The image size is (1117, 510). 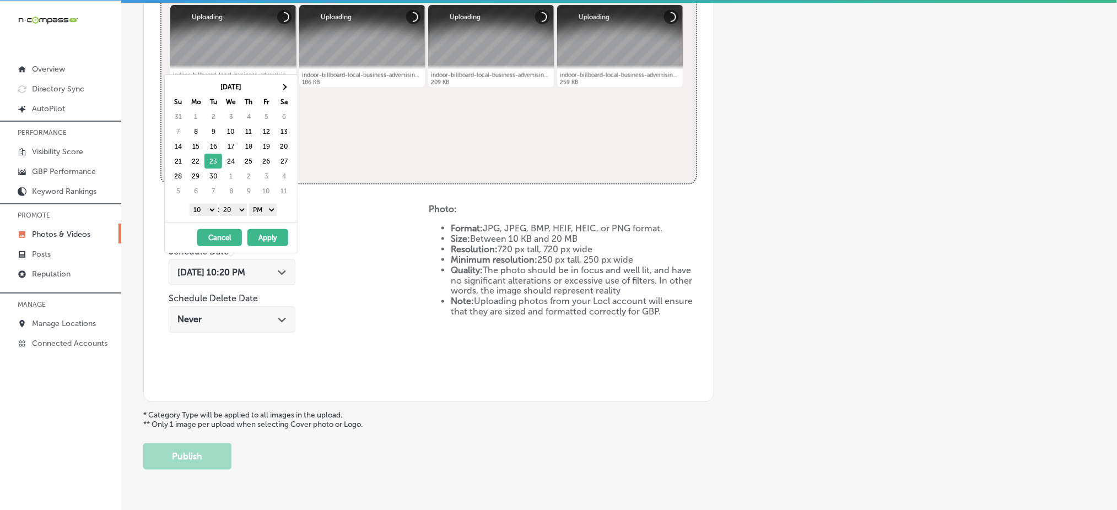 I want to click on strong: Resolution:, so click(x=474, y=249).